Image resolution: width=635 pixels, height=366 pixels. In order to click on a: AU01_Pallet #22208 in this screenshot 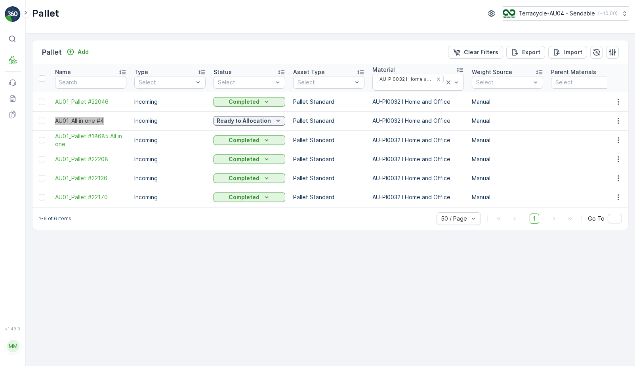, I will do `click(91, 159)`.